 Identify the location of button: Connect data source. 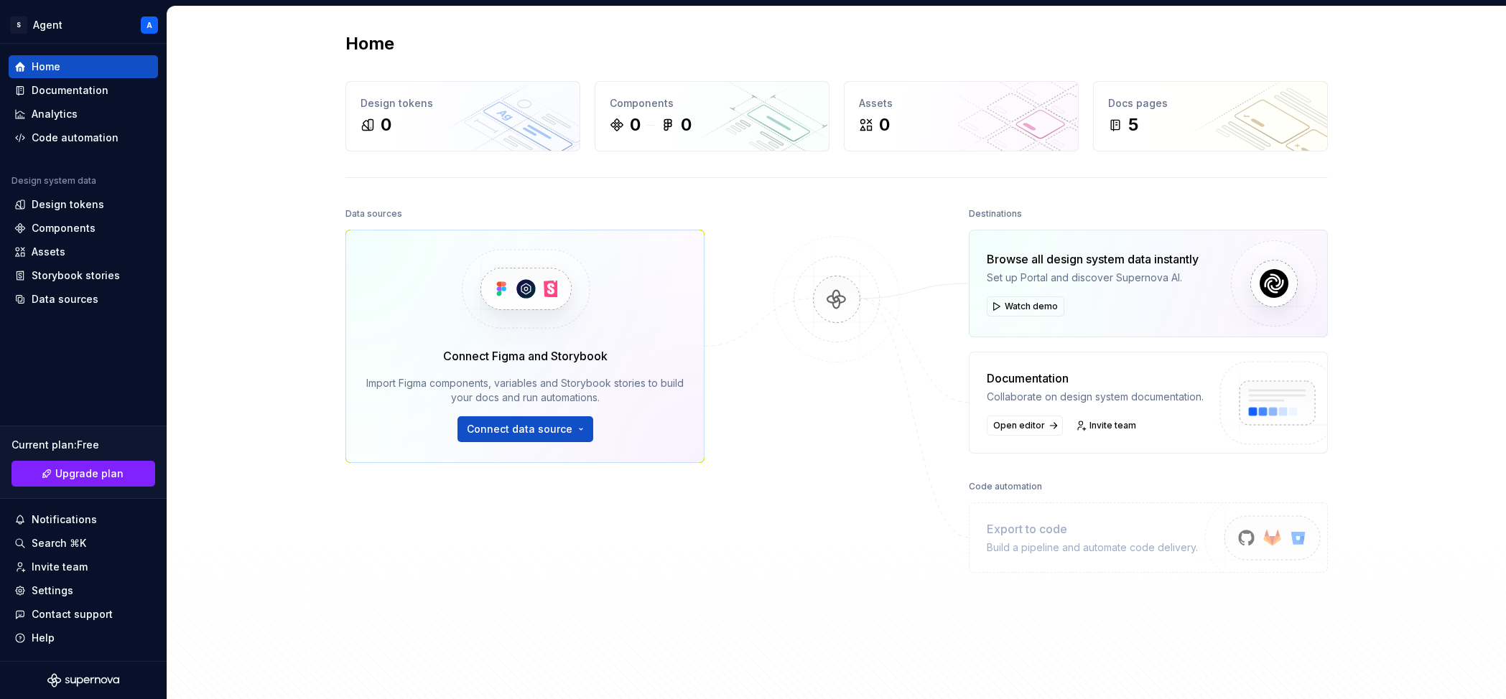
(525, 429).